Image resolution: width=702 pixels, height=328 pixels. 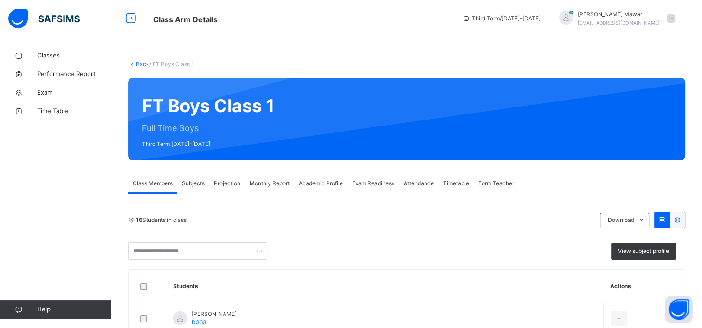 I want to click on span: Download, so click(x=620, y=220).